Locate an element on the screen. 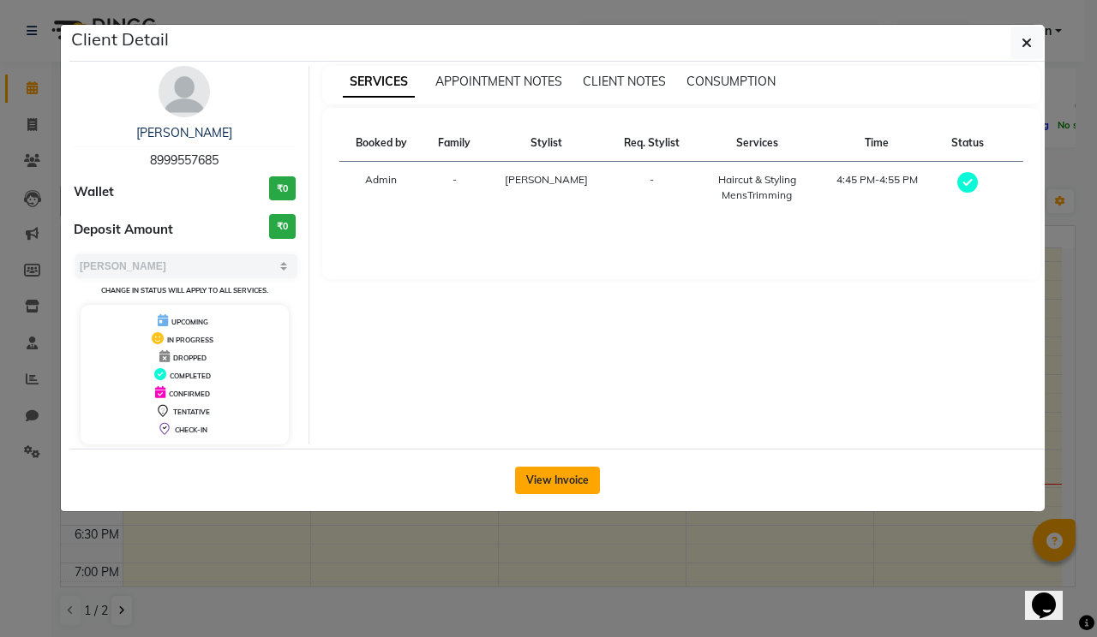  th: Time is located at coordinates (877, 143).